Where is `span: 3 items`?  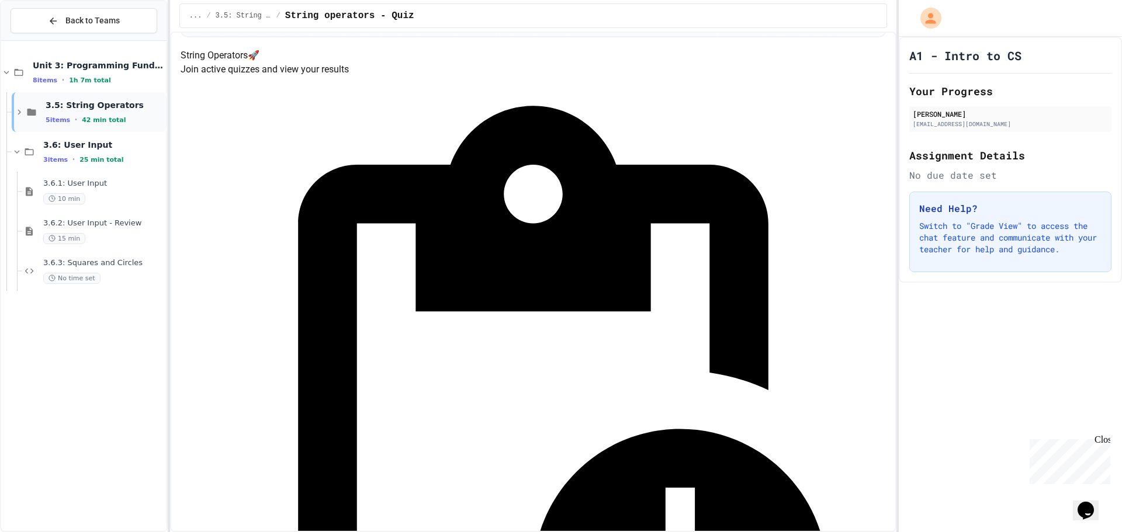 span: 3 items is located at coordinates (56, 160).